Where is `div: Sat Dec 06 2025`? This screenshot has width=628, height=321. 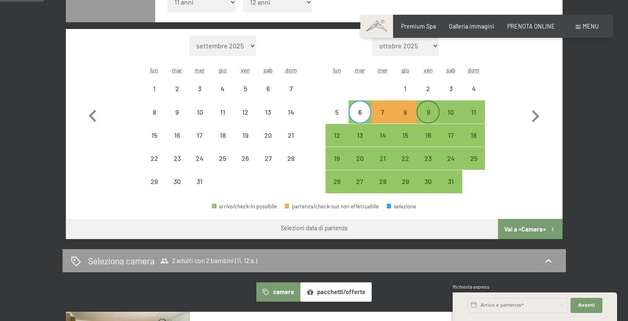 div: Sat Dec 06 2025 is located at coordinates (268, 89).